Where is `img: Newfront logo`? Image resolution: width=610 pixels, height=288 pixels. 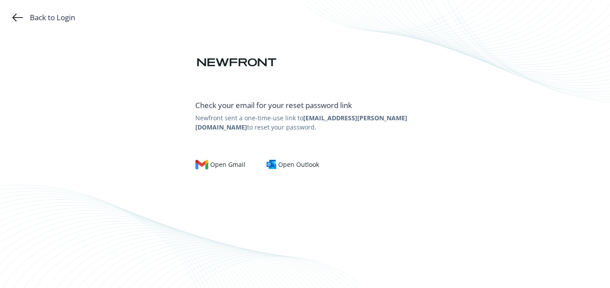 img: Newfront logo is located at coordinates (237, 62).